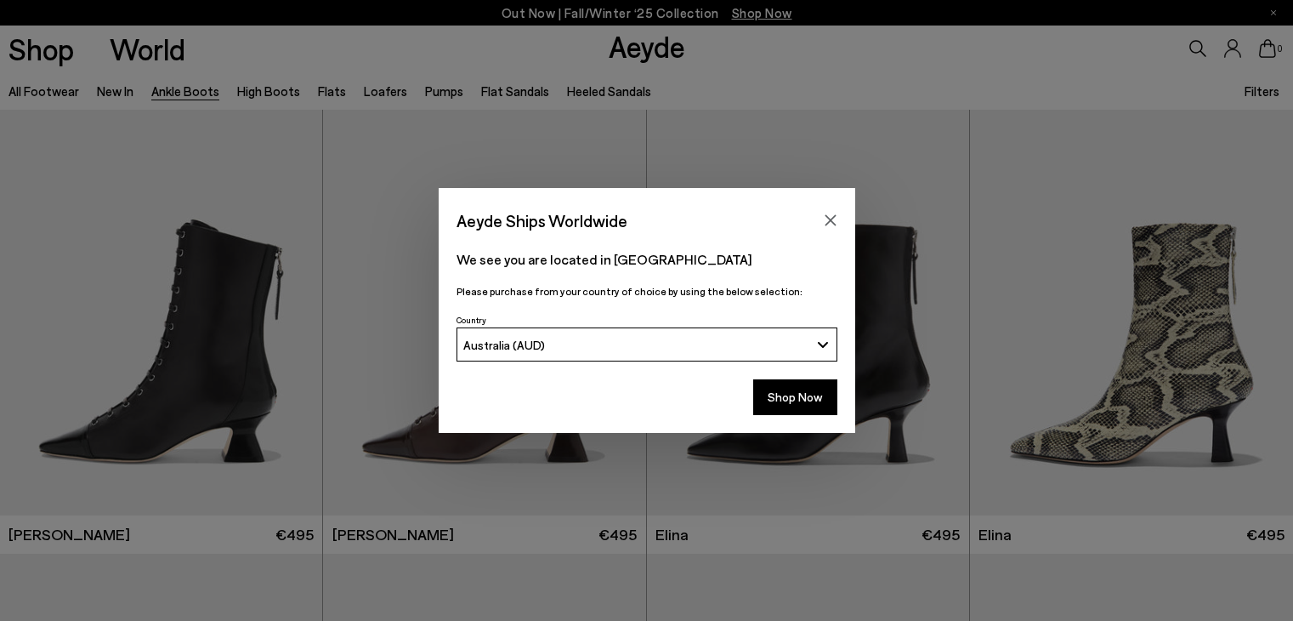 Image resolution: width=1293 pixels, height=621 pixels. I want to click on span: Country, so click(471, 320).